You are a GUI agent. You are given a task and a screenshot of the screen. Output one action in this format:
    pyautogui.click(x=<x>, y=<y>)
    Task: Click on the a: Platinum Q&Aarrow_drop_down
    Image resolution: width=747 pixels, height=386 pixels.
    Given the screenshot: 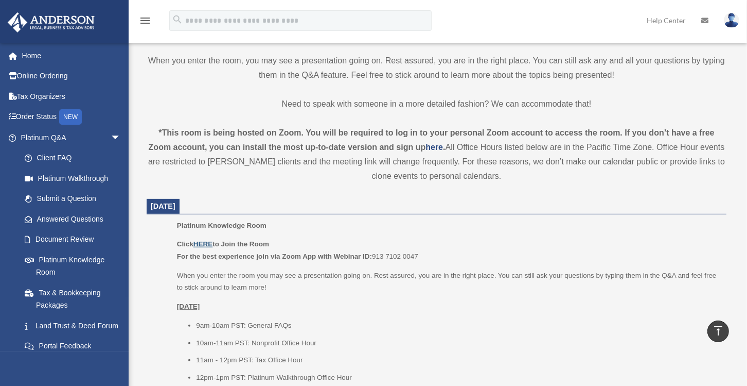 What is the action you would take?
    pyautogui.click(x=72, y=137)
    